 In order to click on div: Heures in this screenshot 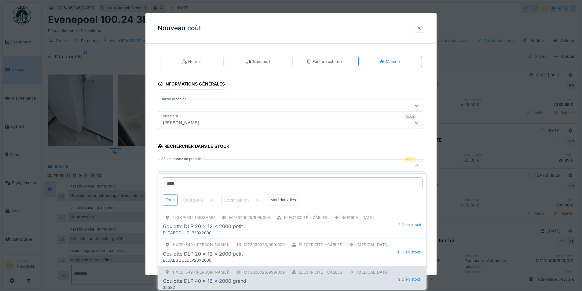, I will do `click(192, 61)`.